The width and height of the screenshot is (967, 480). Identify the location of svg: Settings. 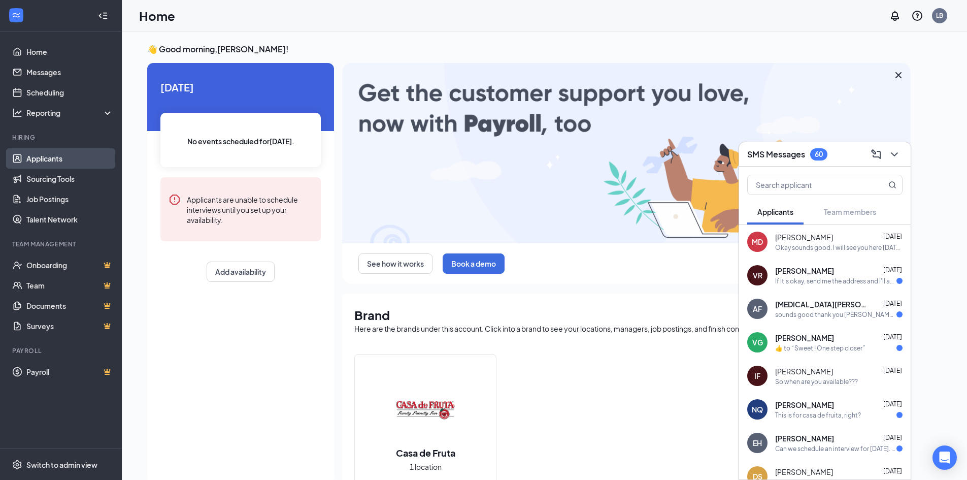
(17, 464).